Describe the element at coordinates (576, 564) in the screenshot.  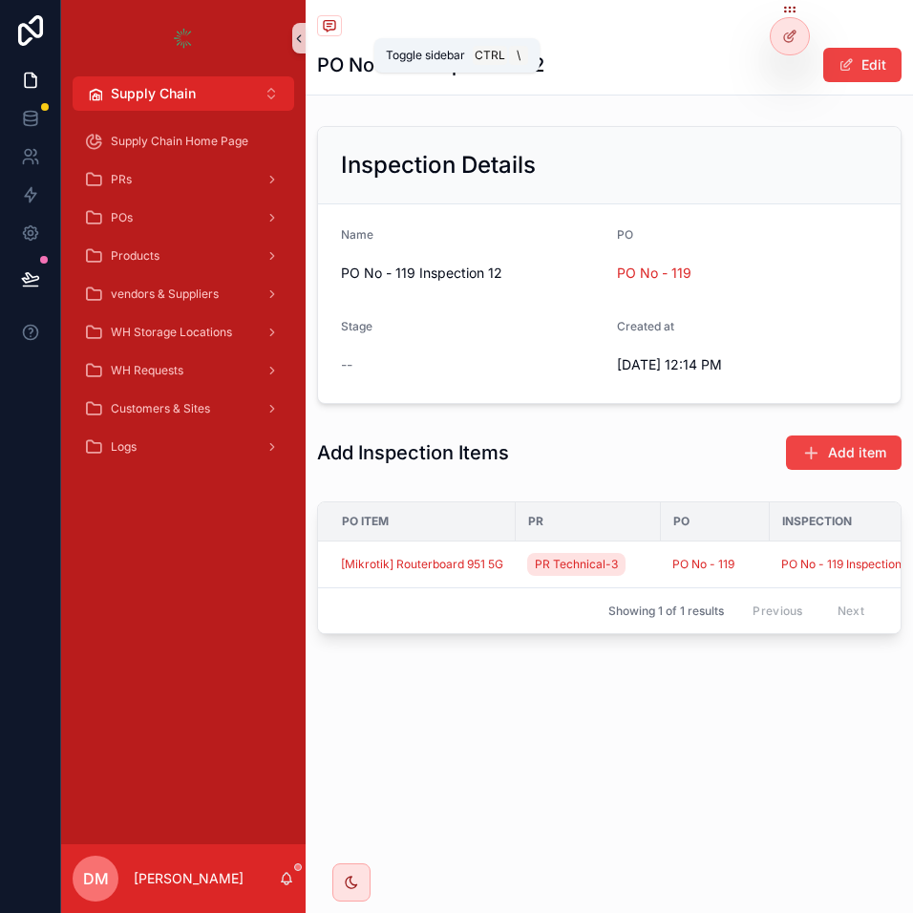
I see `span: PR Technical-3` at that location.